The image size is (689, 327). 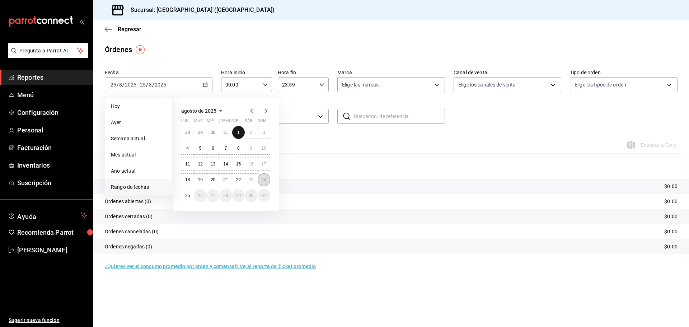 I want to click on span: Elige los tipos de orden, so click(x=601, y=85).